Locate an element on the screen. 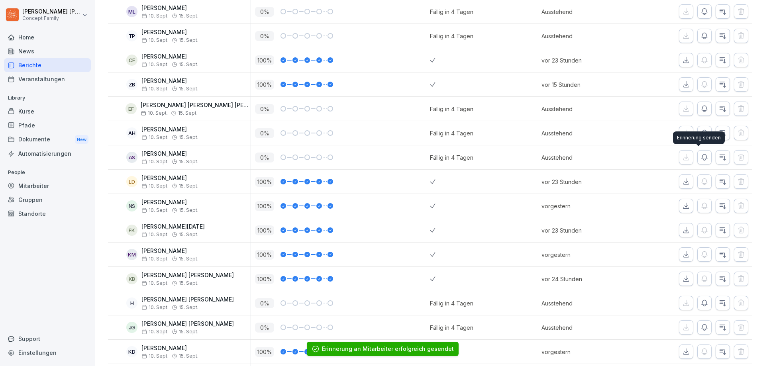 This screenshot has height=366, width=765. a: Mitarbeiter is located at coordinates (47, 186).